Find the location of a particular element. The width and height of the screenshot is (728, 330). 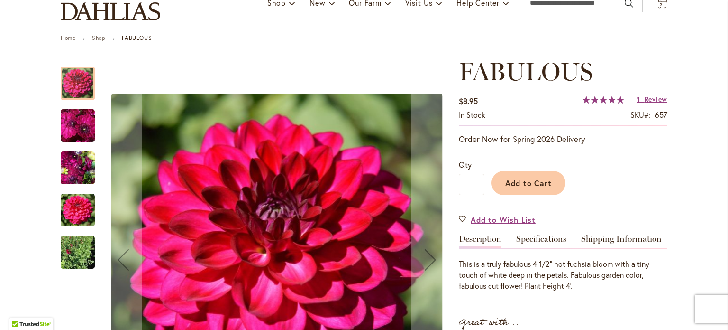

a: Home is located at coordinates (68, 37).